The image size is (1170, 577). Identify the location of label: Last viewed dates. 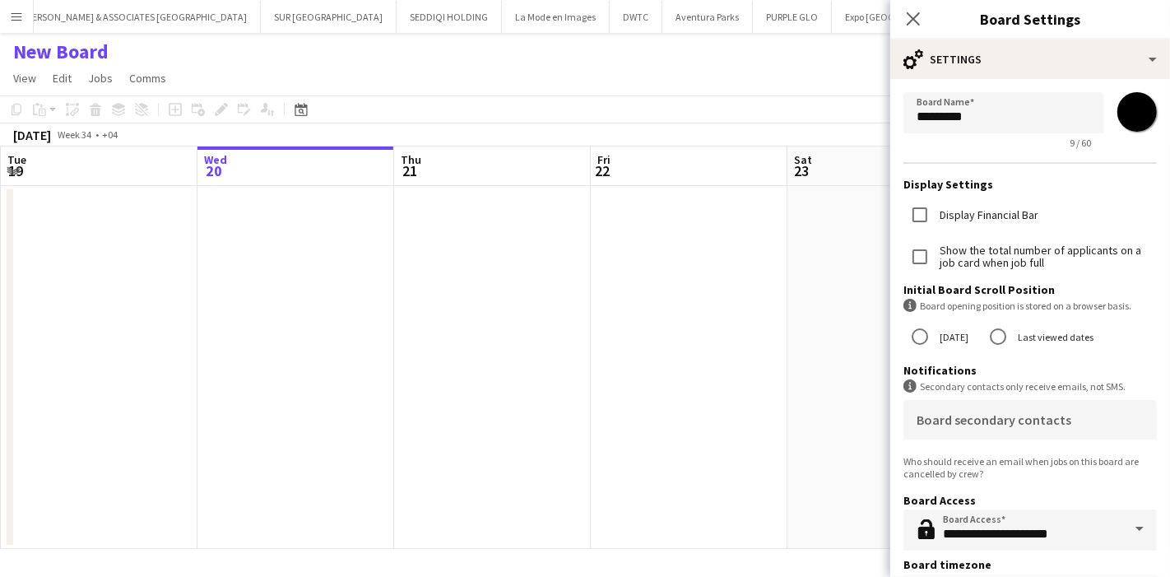
(1054, 336).